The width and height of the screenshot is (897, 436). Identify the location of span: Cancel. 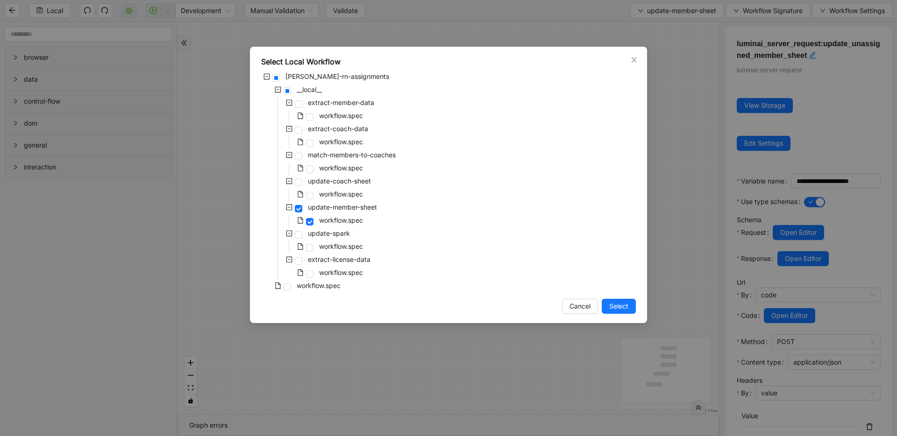
(579, 306).